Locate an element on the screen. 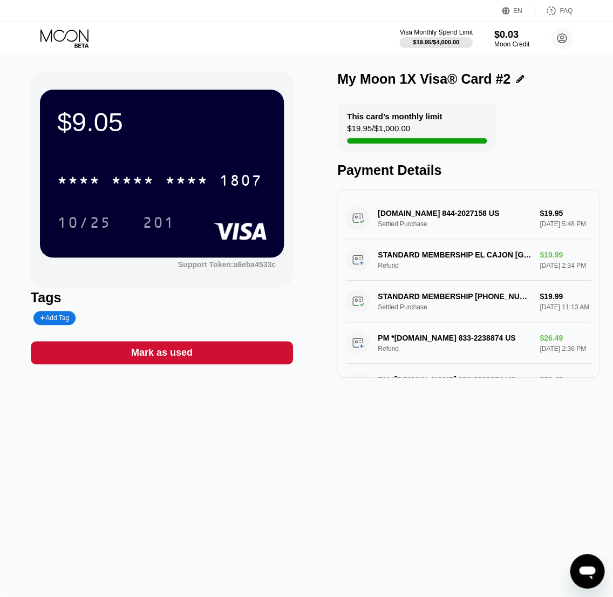  div: Mark as used is located at coordinates (162, 352).